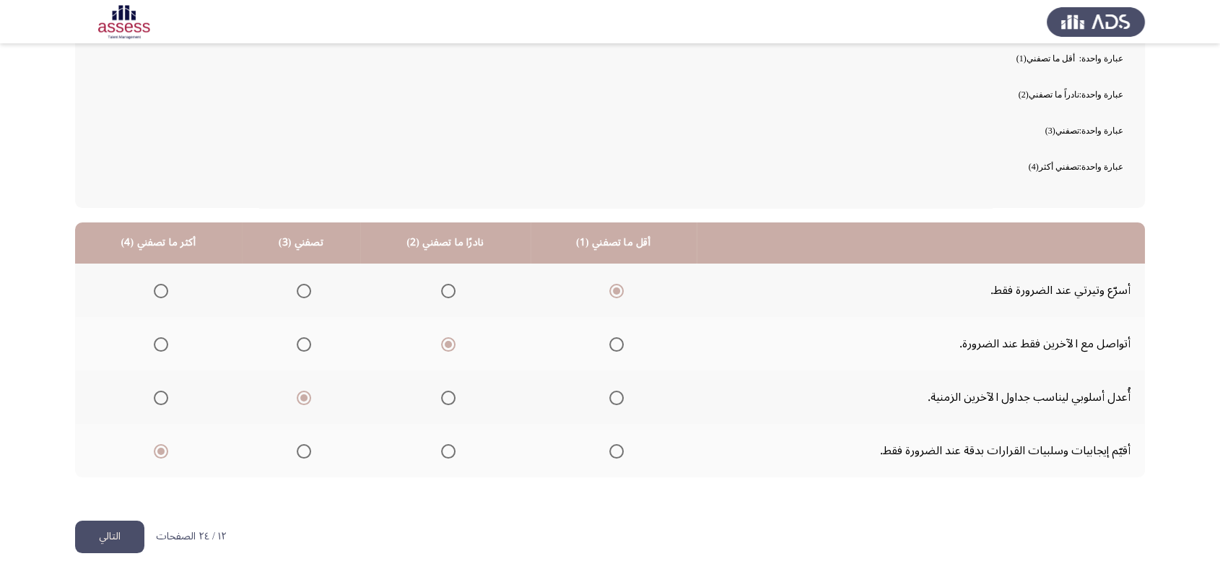 This screenshot has height=564, width=1220. Describe the element at coordinates (613, 243) in the screenshot. I see `th: أقل ما تصفني (1)` at that location.